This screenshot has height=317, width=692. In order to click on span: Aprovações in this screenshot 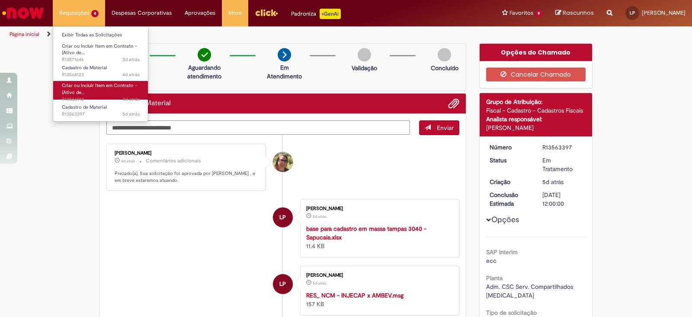, I will do `click(200, 13)`.